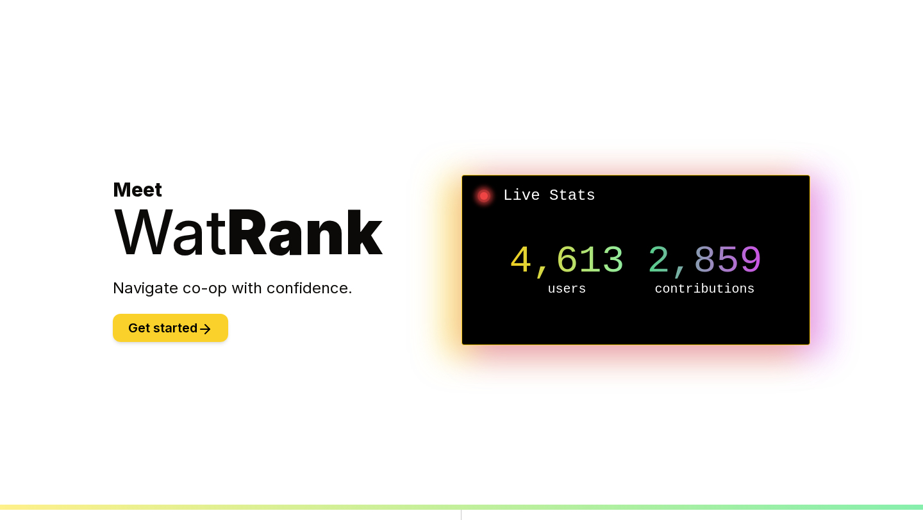  Describe the element at coordinates (304, 232) in the screenshot. I see `span: Rank` at that location.